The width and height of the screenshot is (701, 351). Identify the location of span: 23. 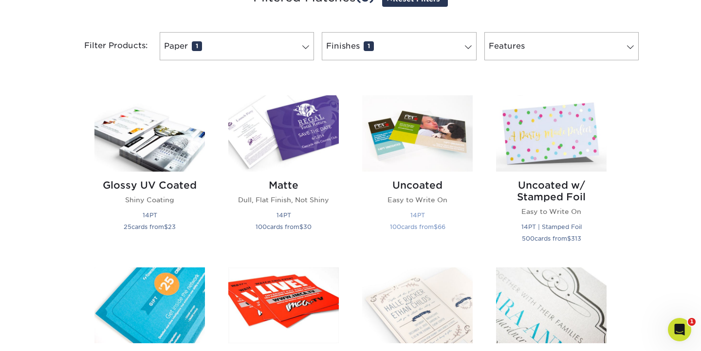
(172, 227).